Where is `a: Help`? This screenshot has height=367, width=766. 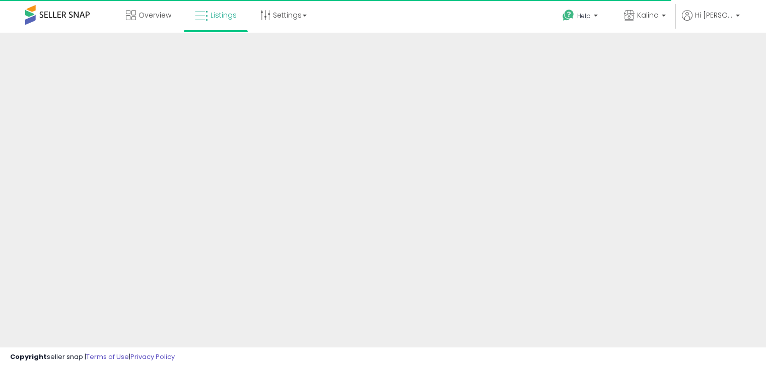 a: Help is located at coordinates (581, 17).